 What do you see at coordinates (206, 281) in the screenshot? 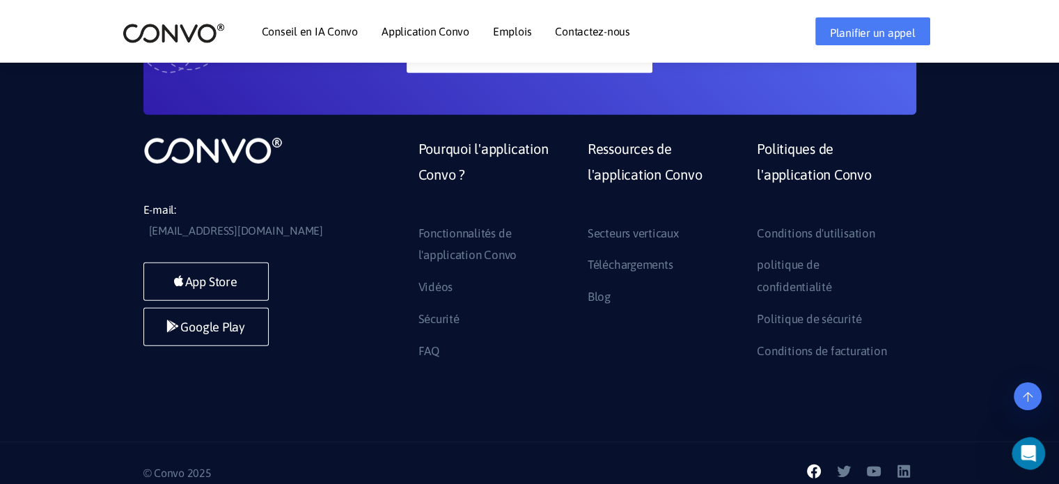
I see `a: App Store` at bounding box center [206, 281].